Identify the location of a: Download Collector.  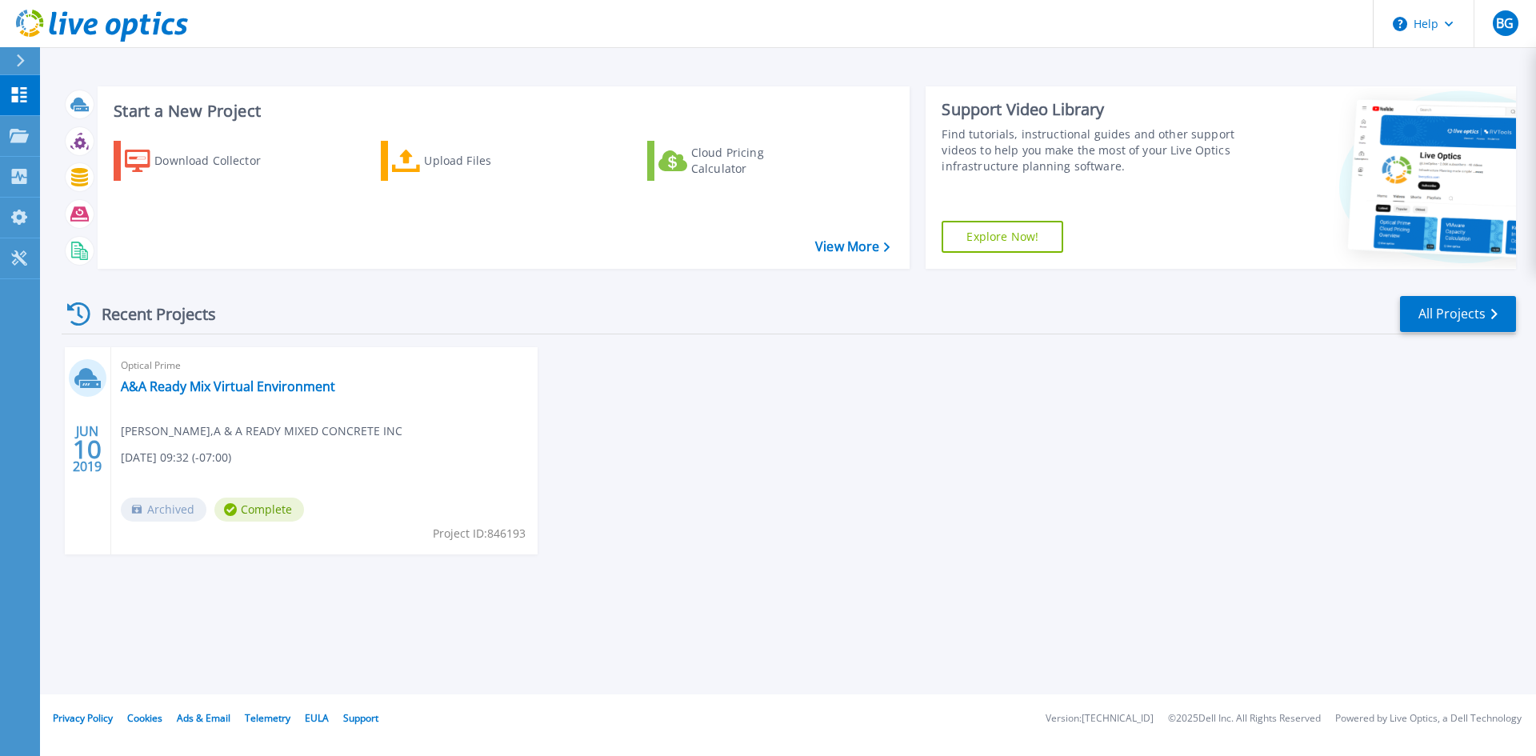
(202, 161).